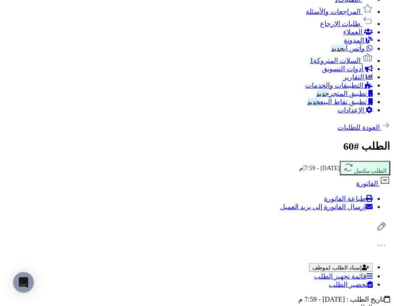  I want to click on span: طلبات الإرجاع, so click(340, 23).